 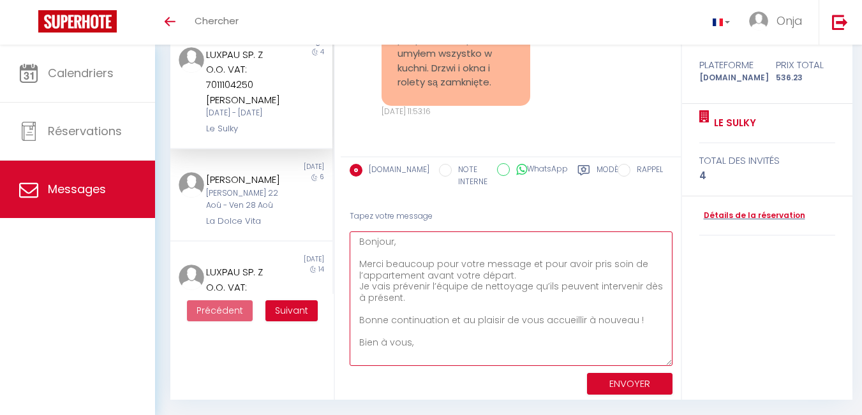 I want to click on span: Réservations, so click(x=85, y=131).